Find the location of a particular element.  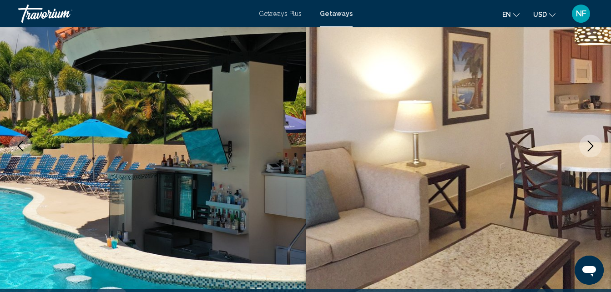

button: Change currency is located at coordinates (544, 14).